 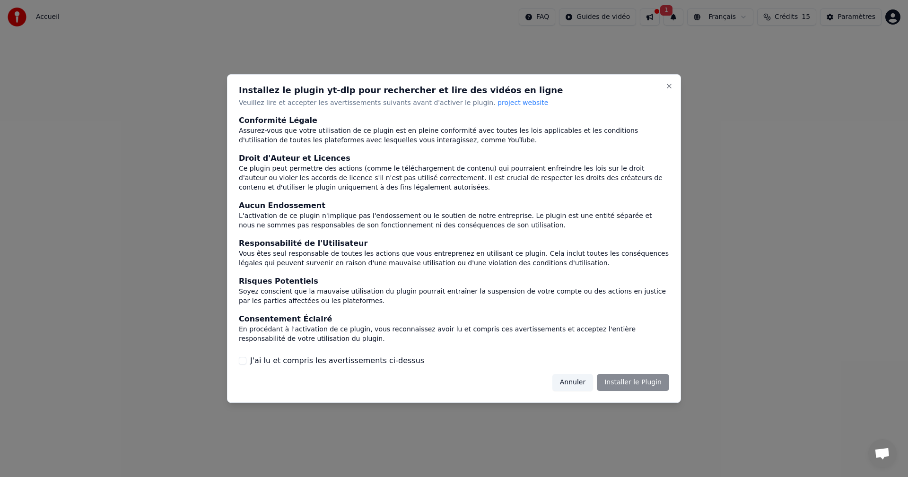 What do you see at coordinates (454, 159) in the screenshot?
I see `div: Droit d'Auteur et Licences` at bounding box center [454, 159].